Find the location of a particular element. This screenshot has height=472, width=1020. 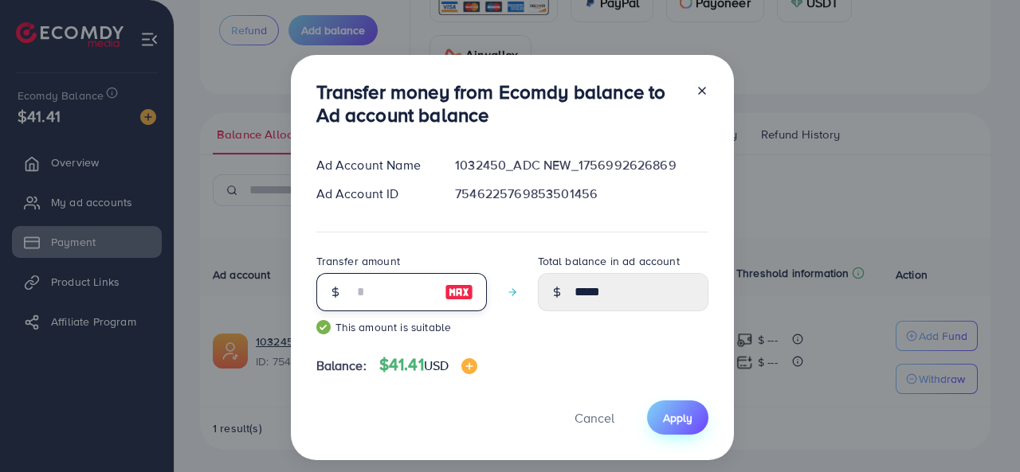

button: Cancel is located at coordinates (594, 417).